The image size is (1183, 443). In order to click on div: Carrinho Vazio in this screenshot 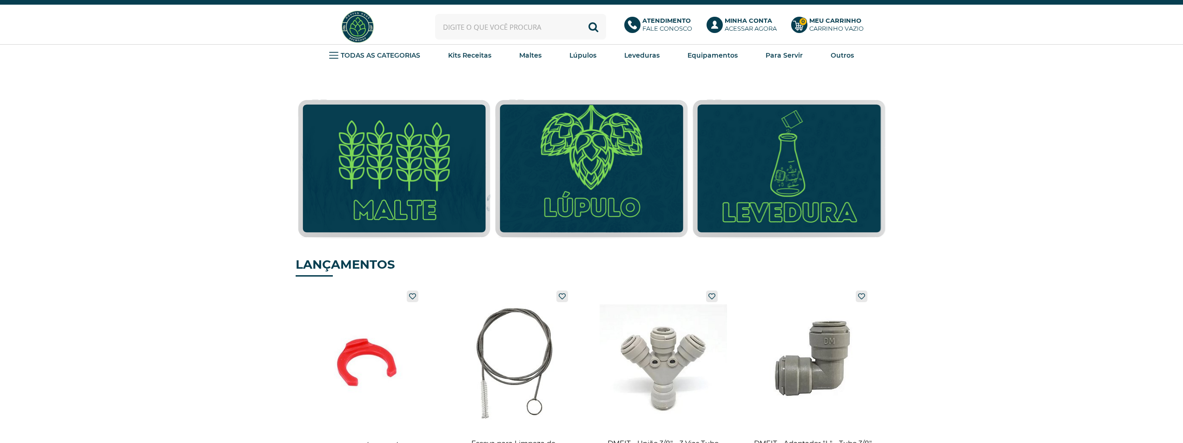, I will do `click(837, 28)`.